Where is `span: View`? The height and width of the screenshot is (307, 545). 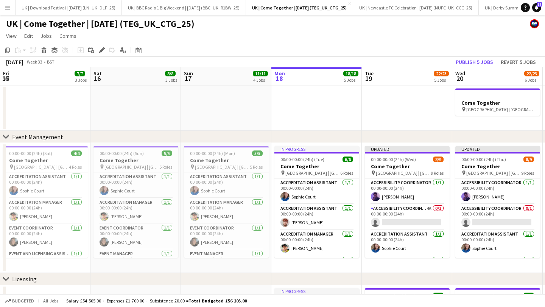 span: View is located at coordinates (11, 36).